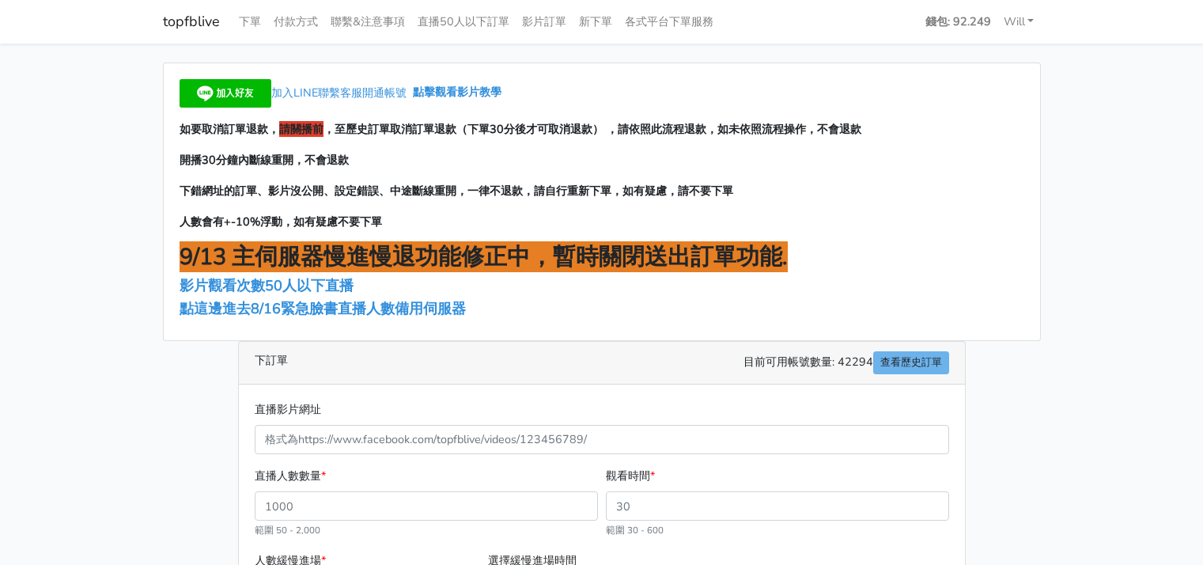 Image resolution: width=1203 pixels, height=565 pixels. What do you see at coordinates (250, 21) in the screenshot?
I see `a: 下單` at bounding box center [250, 21].